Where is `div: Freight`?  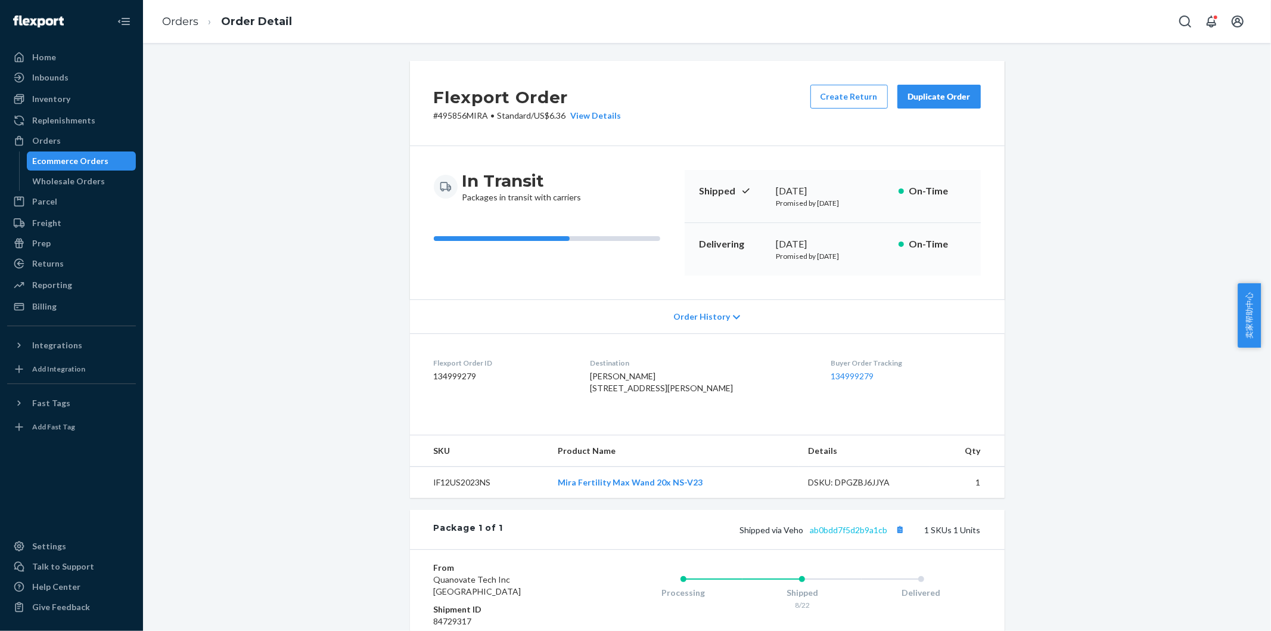
div: Freight is located at coordinates (46, 223).